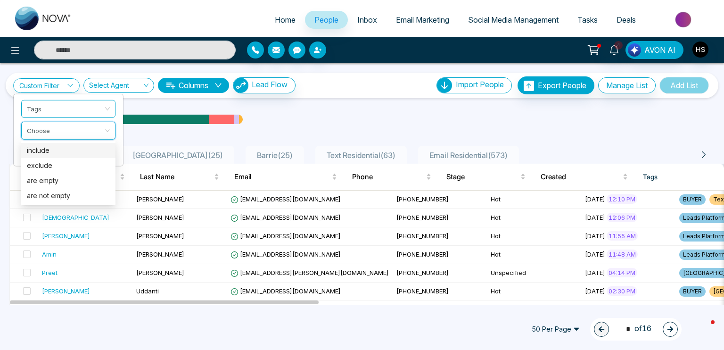 The height and width of the screenshot is (350, 724). What do you see at coordinates (422, 20) in the screenshot?
I see `span: Email Marketing` at bounding box center [422, 20].